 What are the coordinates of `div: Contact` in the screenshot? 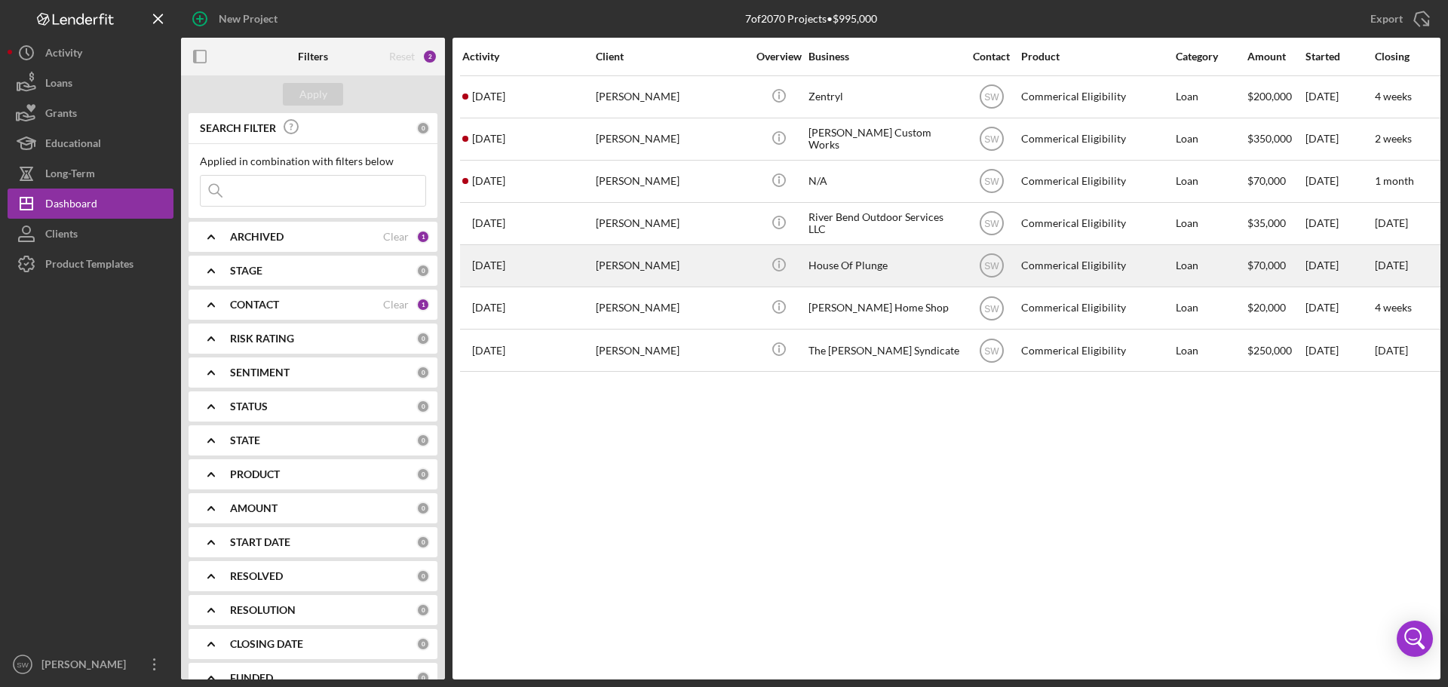 It's located at (991, 57).